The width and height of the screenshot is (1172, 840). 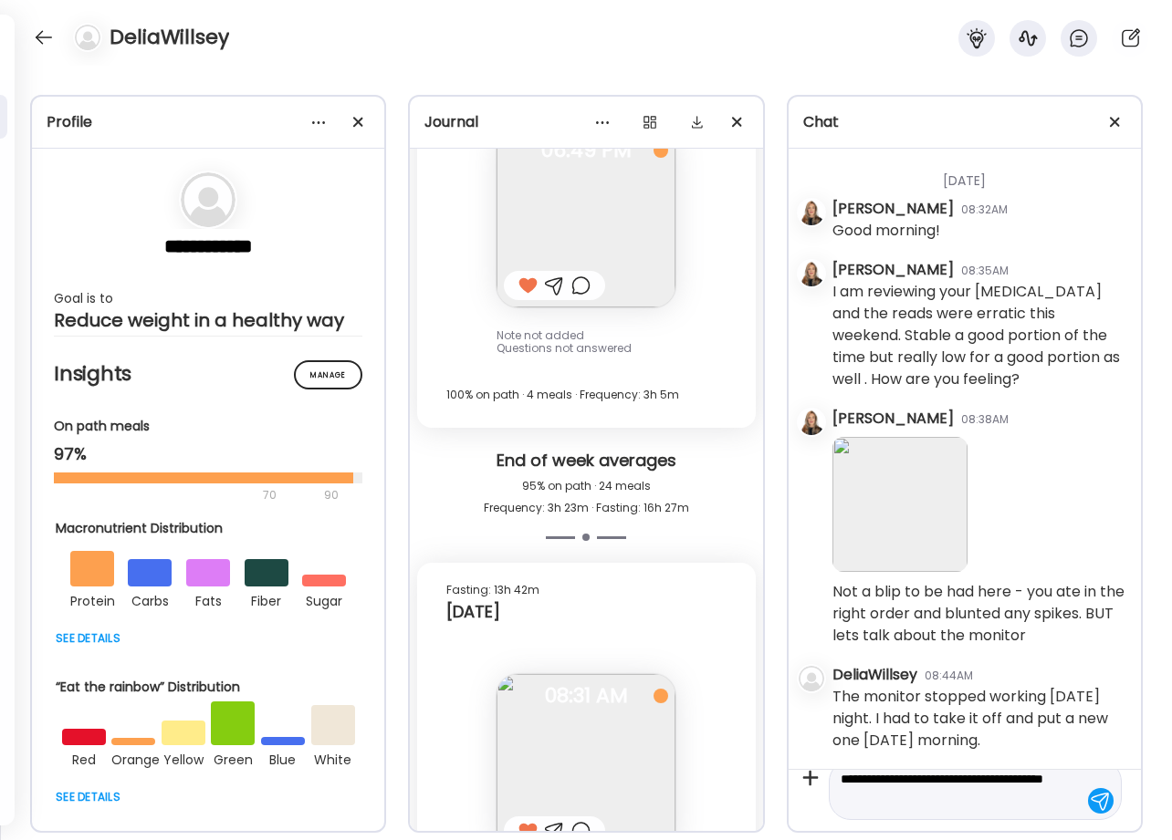 I want to click on div: blue, so click(x=283, y=758).